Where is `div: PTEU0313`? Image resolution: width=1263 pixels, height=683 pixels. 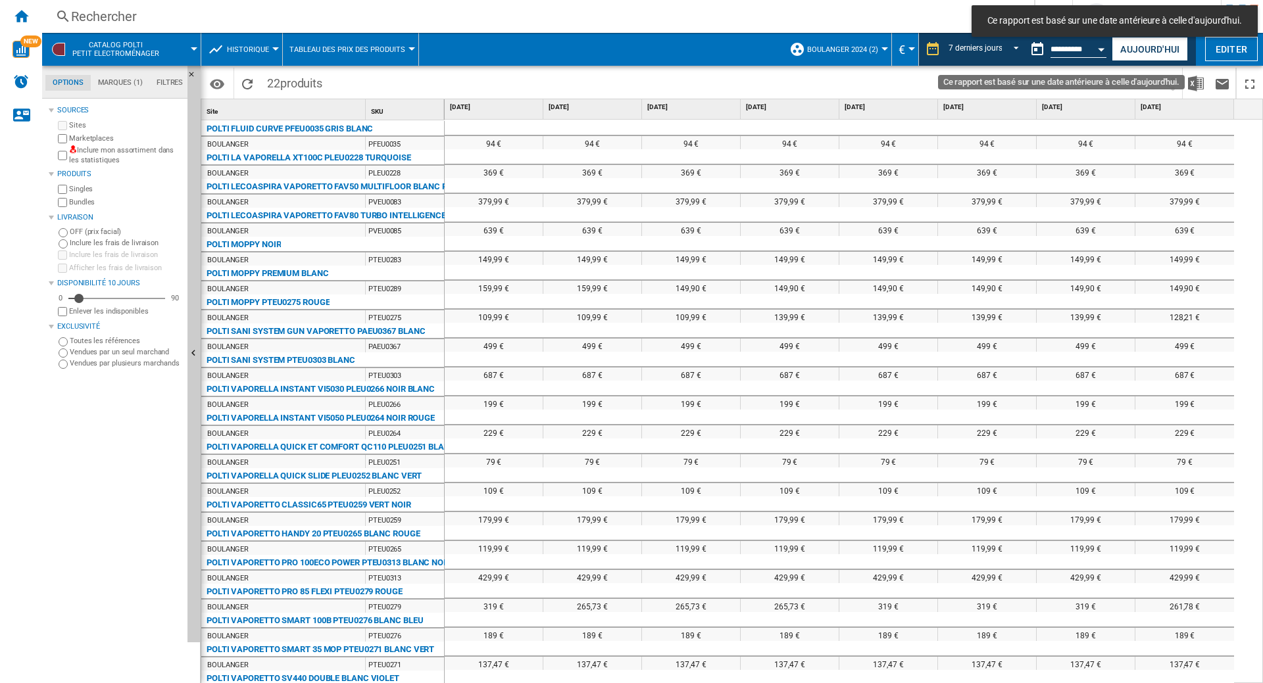
div: PTEU0313 is located at coordinates (404, 577).